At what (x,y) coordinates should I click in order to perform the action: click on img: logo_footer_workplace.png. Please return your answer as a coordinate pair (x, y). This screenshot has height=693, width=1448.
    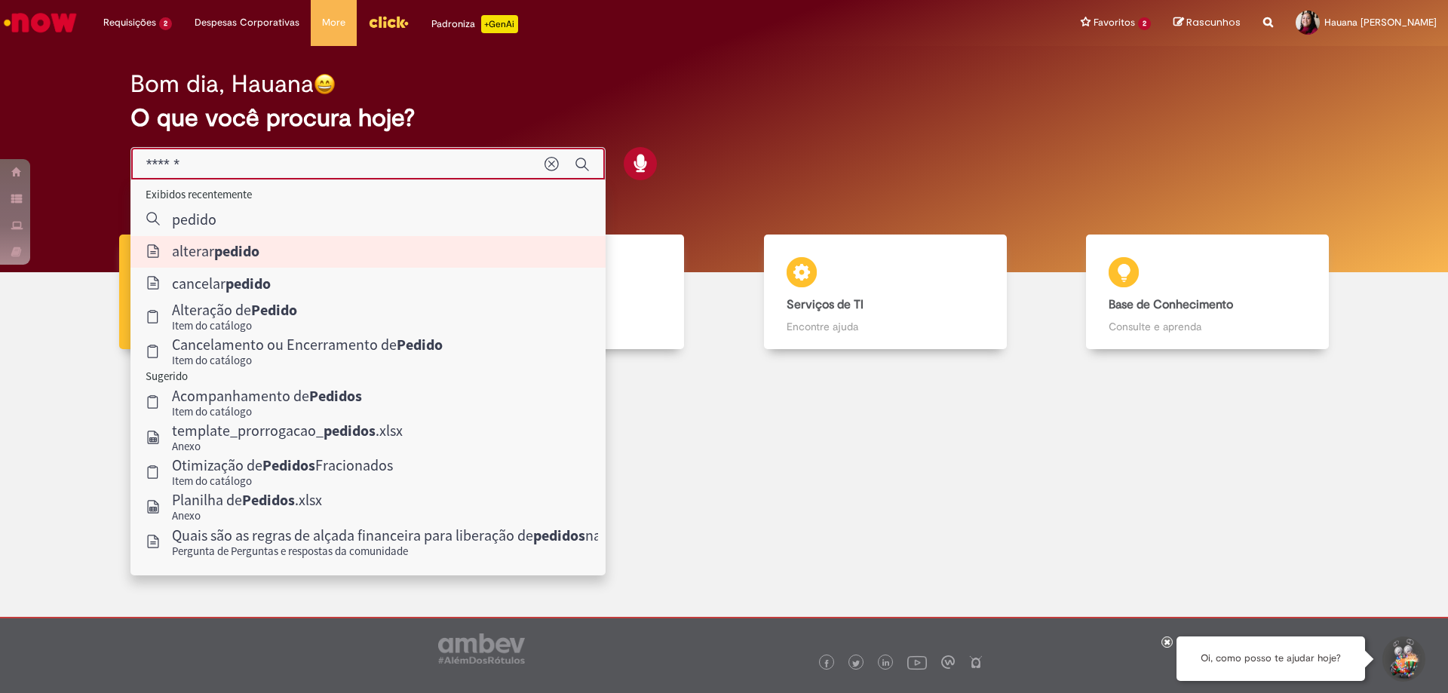
    Looking at the image, I should click on (948, 662).